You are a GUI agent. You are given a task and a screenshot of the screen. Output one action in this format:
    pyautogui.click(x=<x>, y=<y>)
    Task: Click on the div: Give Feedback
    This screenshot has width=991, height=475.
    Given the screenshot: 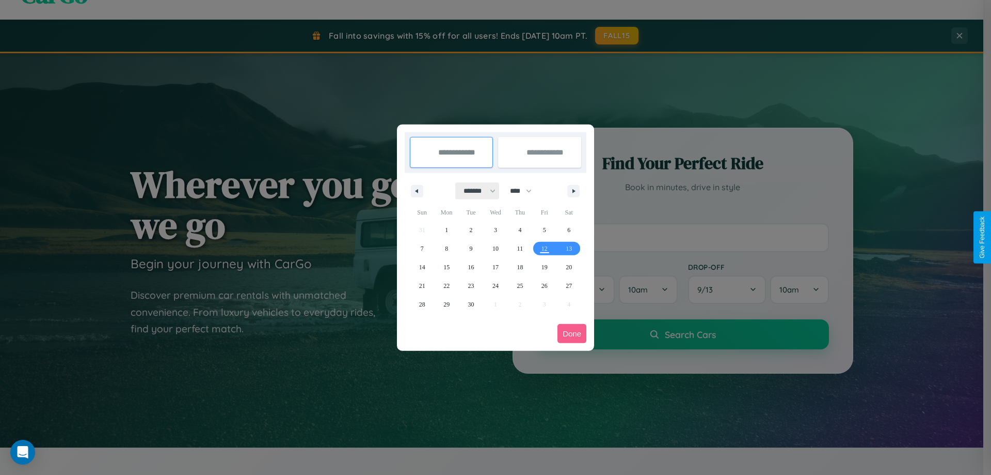 What is the action you would take?
    pyautogui.click(x=983, y=237)
    